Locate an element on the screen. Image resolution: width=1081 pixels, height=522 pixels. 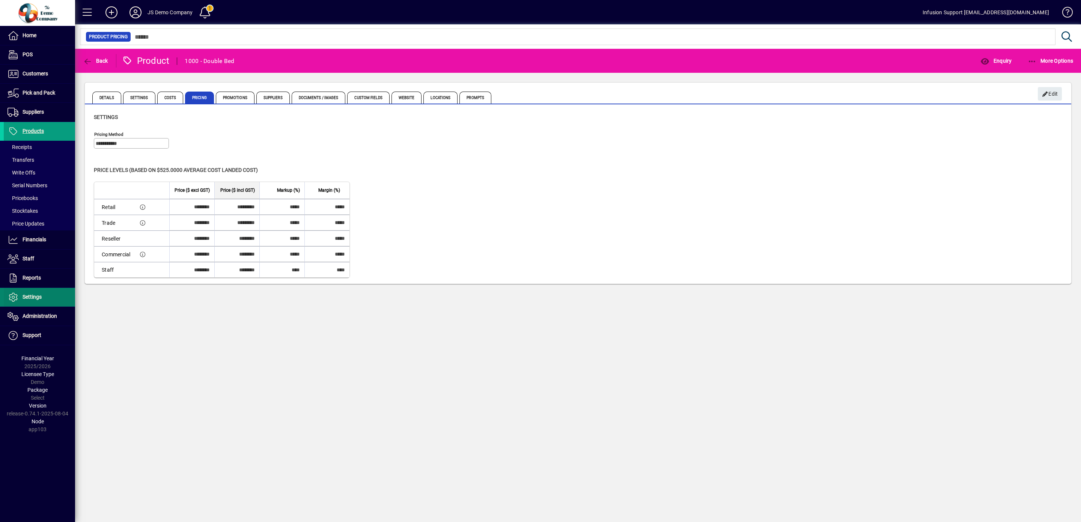
a: Pricebooks is located at coordinates (39, 198).